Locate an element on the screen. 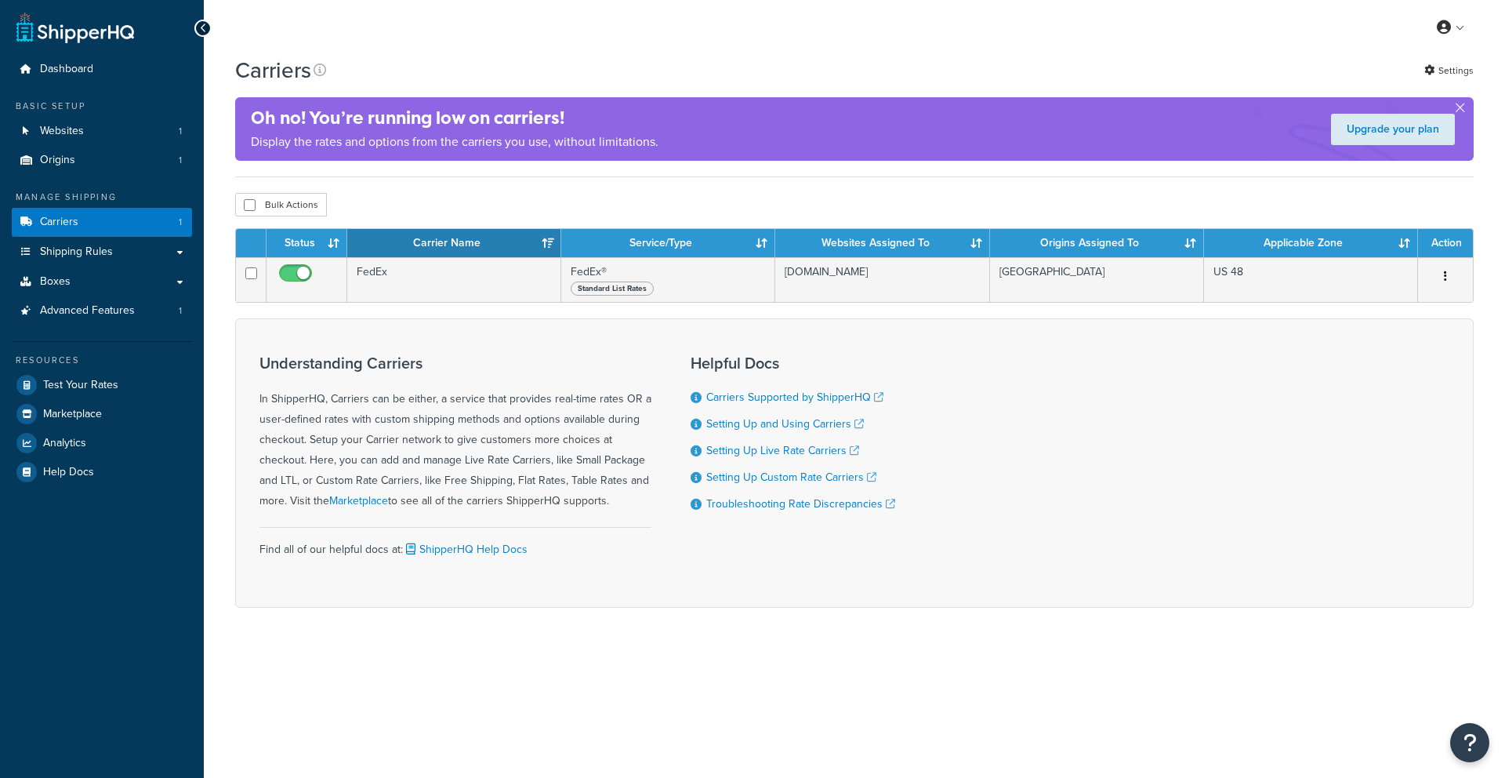 The image size is (1505, 778). span: Standard List Rates is located at coordinates (612, 289).